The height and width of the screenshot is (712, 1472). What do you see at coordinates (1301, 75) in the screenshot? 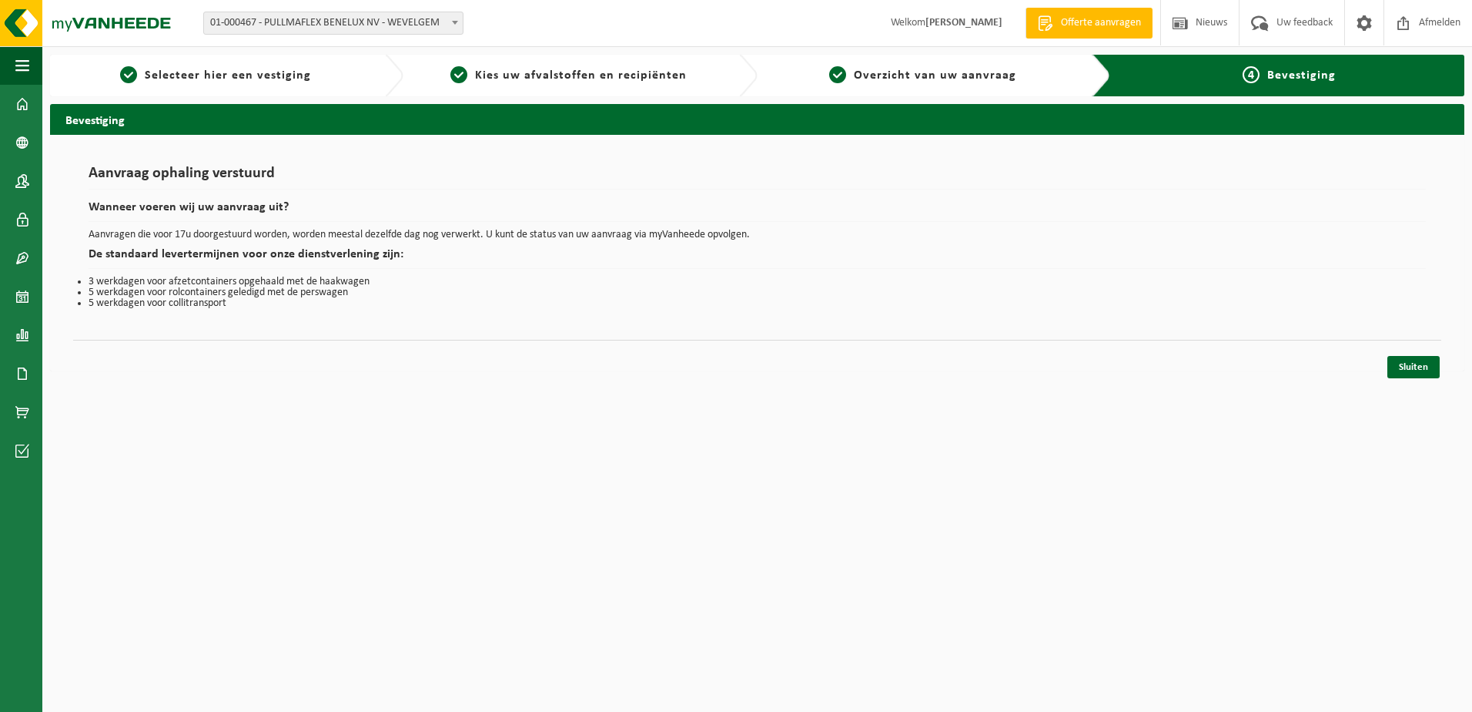
I see `span: Bevestiging` at bounding box center [1301, 75].